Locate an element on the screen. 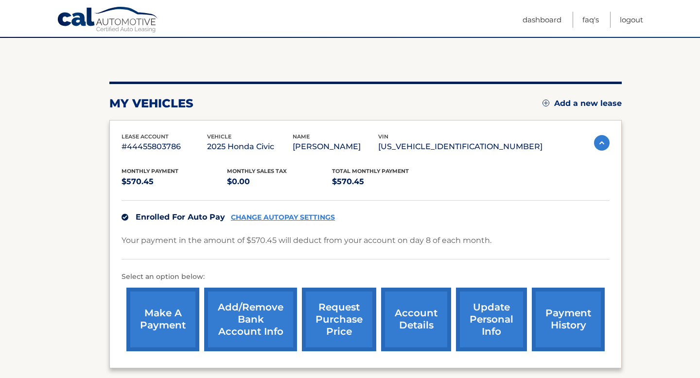 This screenshot has width=700, height=378. span: Monthly sales Tax is located at coordinates (256, 171).